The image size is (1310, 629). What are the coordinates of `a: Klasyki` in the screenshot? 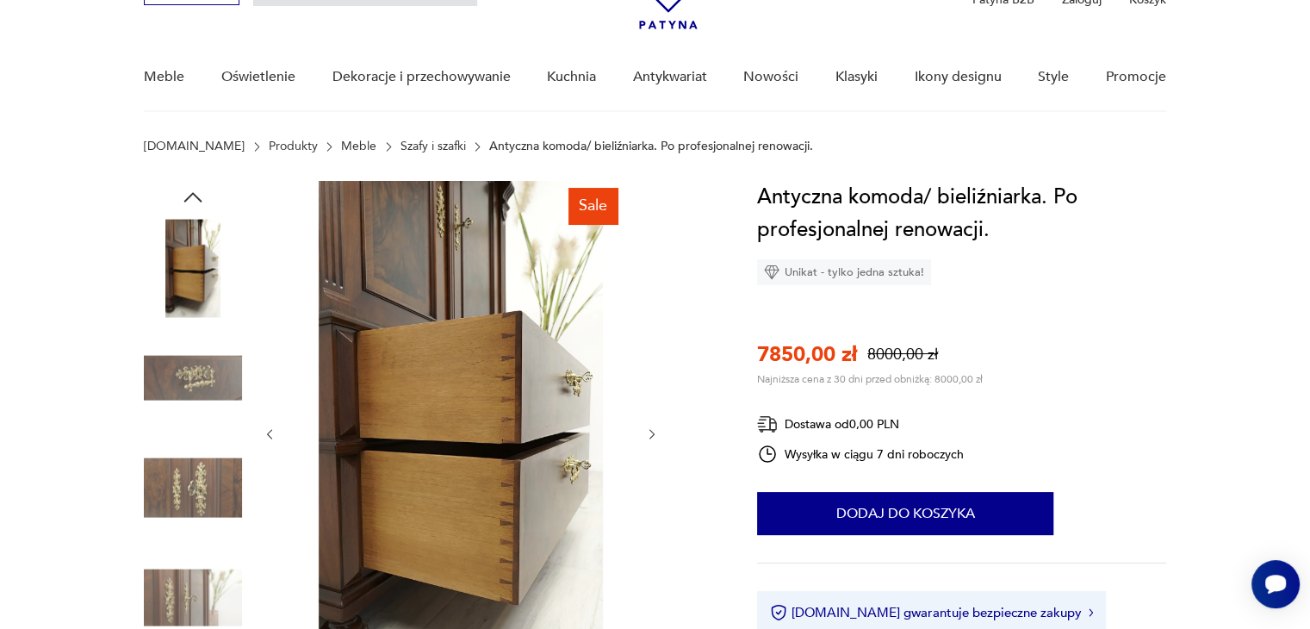 It's located at (856, 77).